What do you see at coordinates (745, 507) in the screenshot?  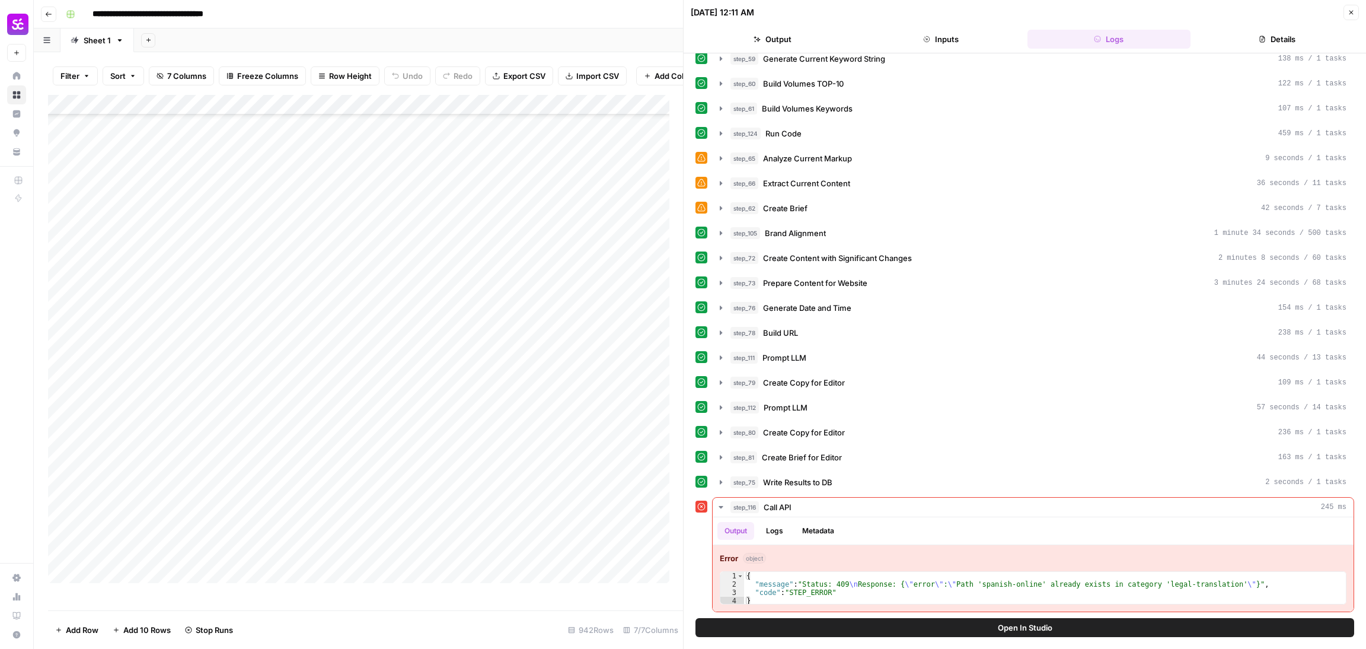 I see `span: step_116` at bounding box center [745, 507].